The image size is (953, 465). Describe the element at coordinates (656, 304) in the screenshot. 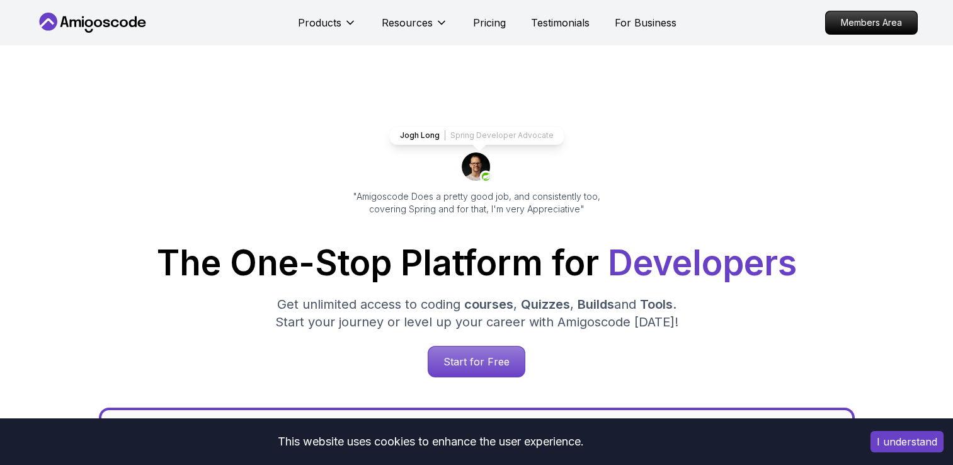

I see `span: Tools` at that location.